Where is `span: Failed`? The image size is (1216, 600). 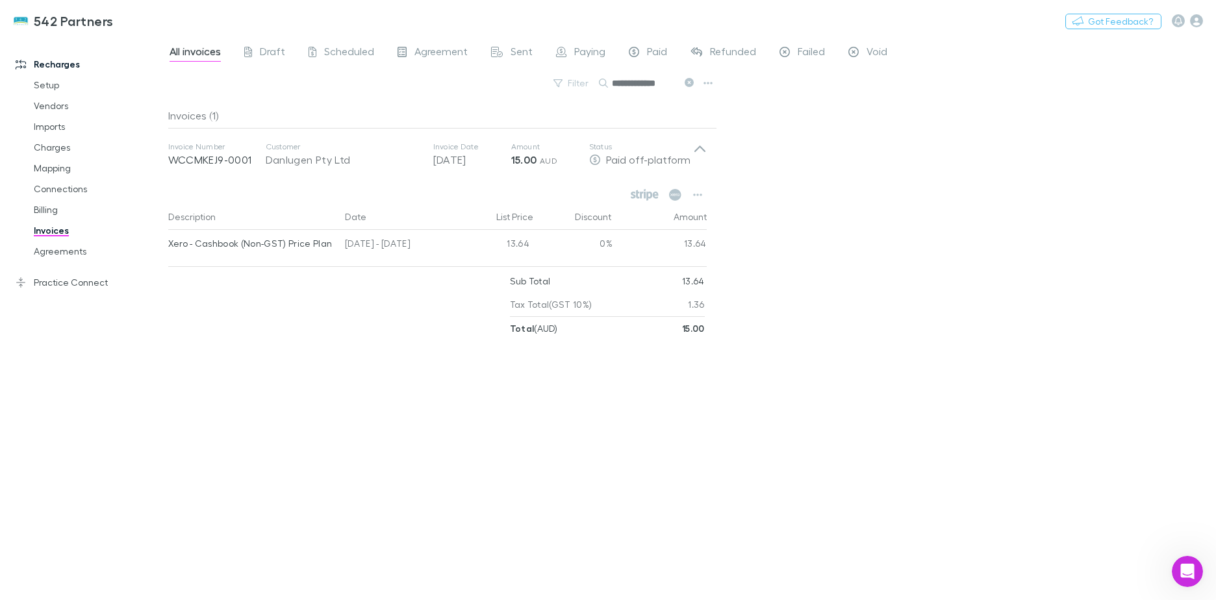
span: Failed is located at coordinates (811, 53).